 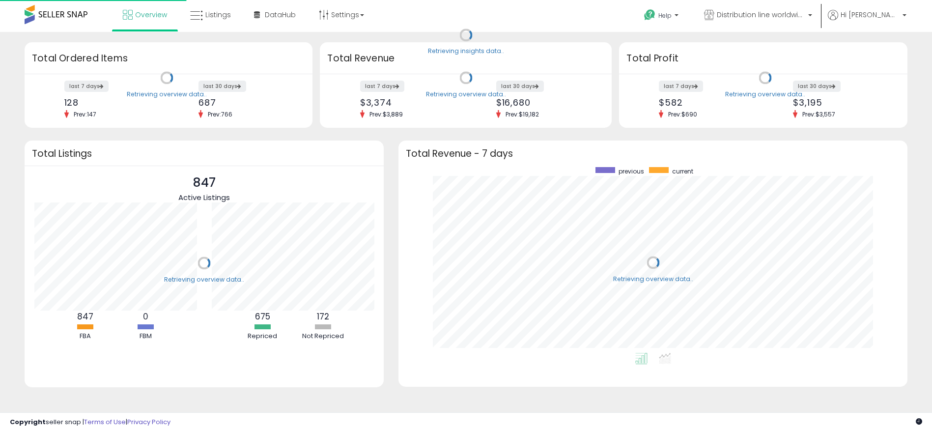 What do you see at coordinates (151, 15) in the screenshot?
I see `span: Overview` at bounding box center [151, 15].